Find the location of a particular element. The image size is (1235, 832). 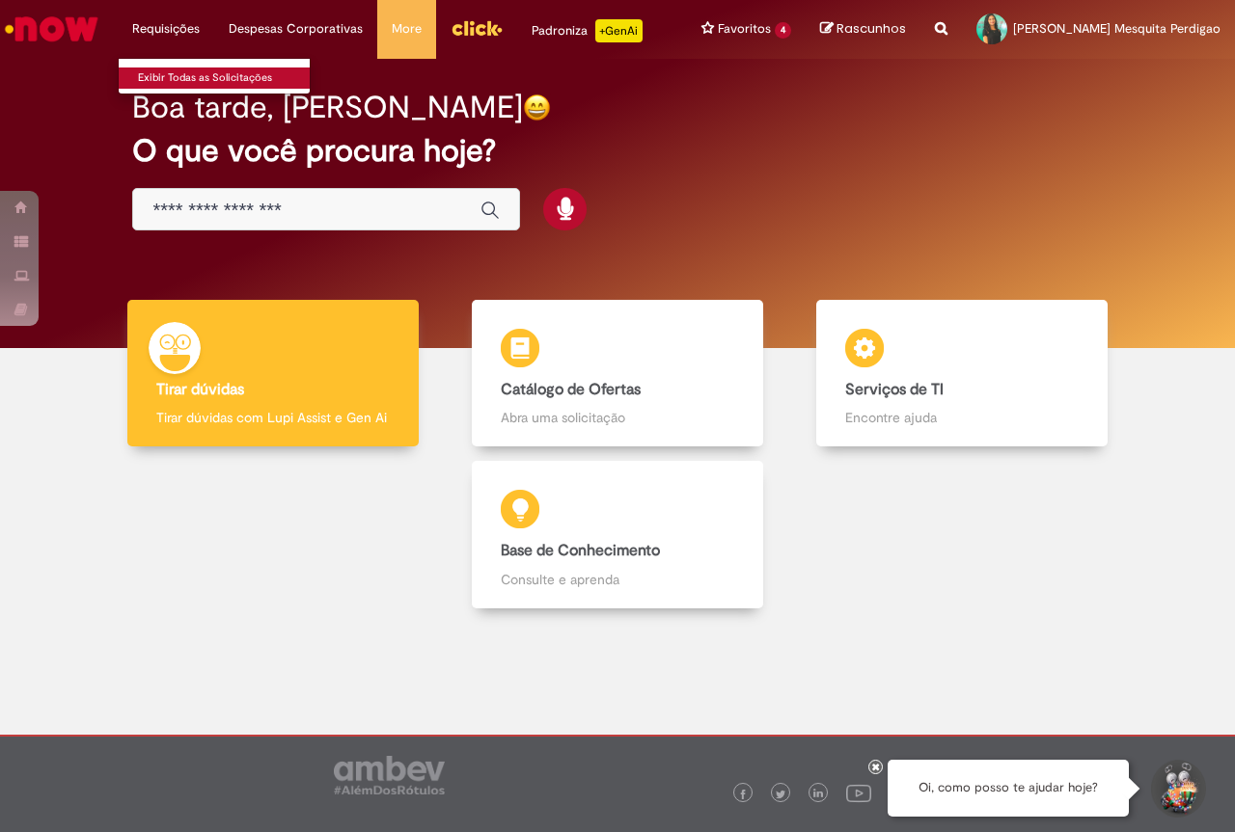

a: Tirar dúvidas Tirar dúvidas com Lupi Assist e Gen Ai is located at coordinates (273, 373).